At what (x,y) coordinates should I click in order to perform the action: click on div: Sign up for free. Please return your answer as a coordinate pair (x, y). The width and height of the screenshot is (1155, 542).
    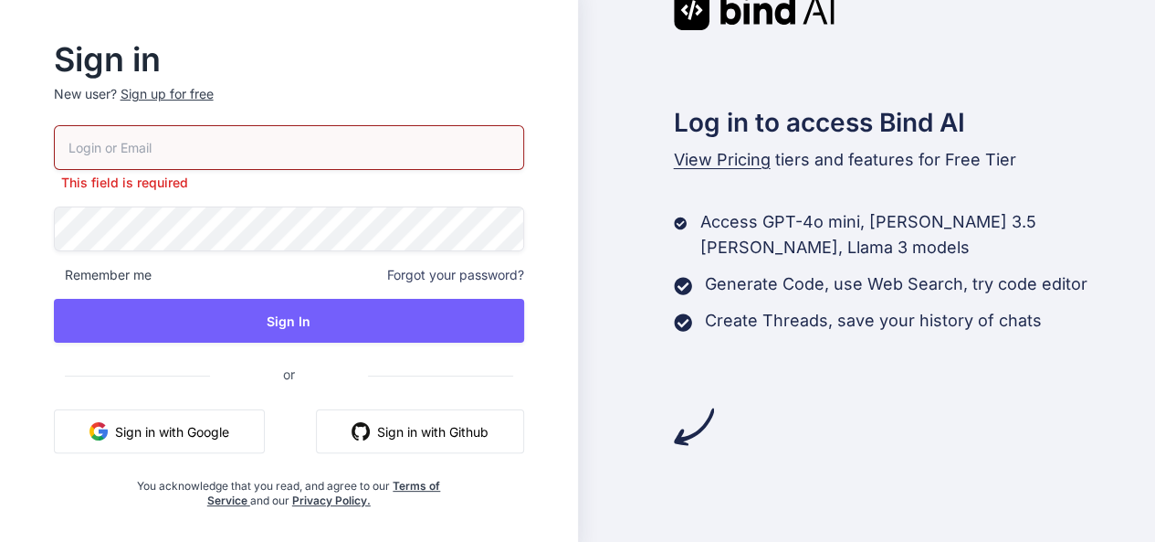
    Looking at the image, I should click on (167, 94).